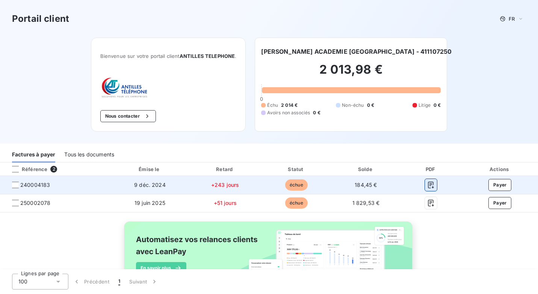 The height and width of the screenshot is (294, 538). I want to click on div: Solde, so click(366, 169).